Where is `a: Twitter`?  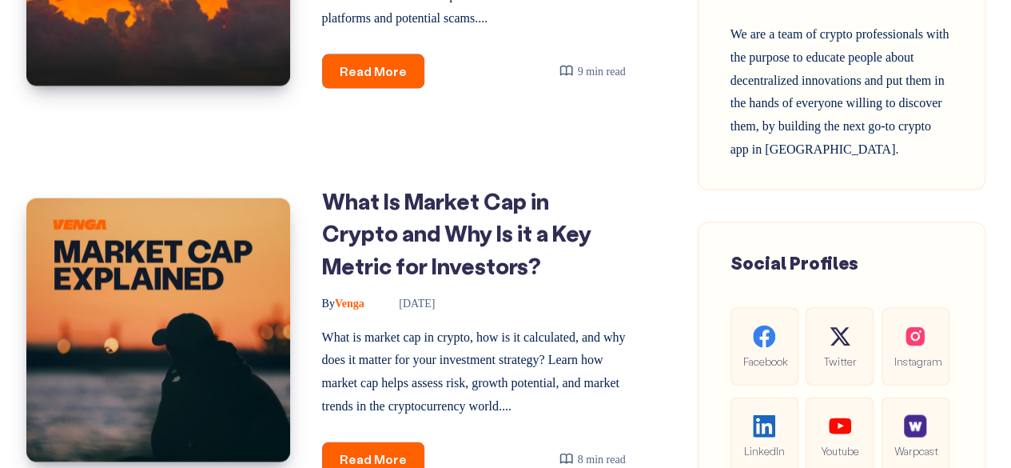
a: Twitter is located at coordinates (839, 345).